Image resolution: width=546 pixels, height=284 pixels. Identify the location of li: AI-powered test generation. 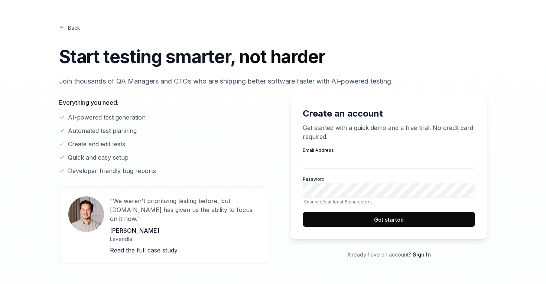
(163, 117).